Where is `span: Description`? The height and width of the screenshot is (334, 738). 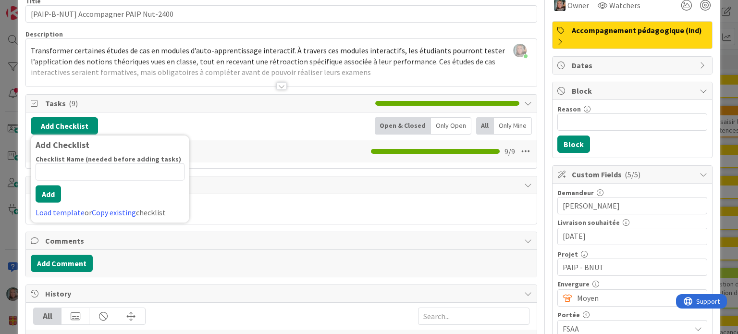
span: Description is located at coordinates (44, 34).